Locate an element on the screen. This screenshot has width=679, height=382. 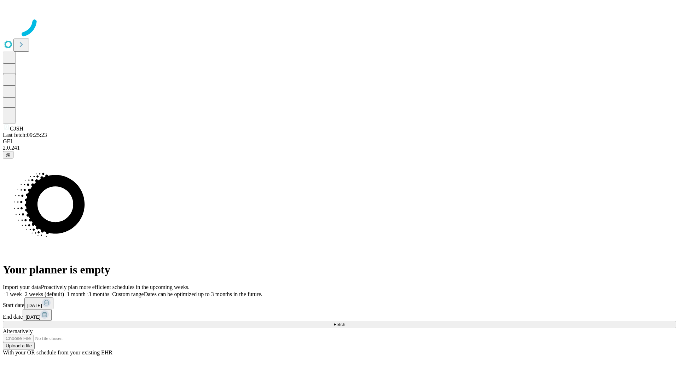
div: GEI is located at coordinates (339, 141).